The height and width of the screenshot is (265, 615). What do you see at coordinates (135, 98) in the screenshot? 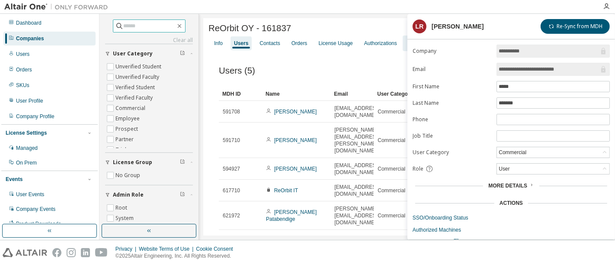
I see `label: Verified Faculty` at bounding box center [135, 98].